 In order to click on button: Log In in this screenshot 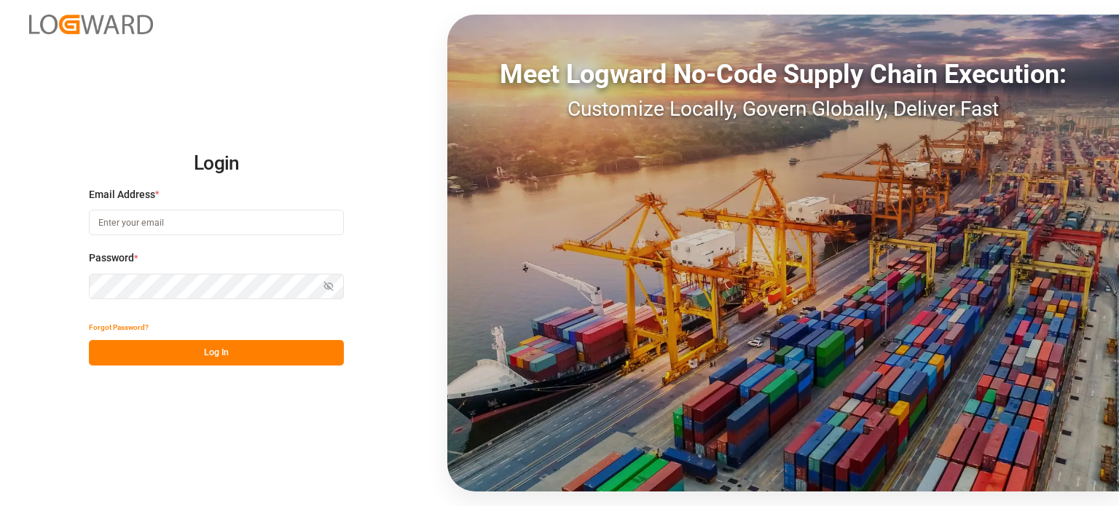, I will do `click(216, 353)`.